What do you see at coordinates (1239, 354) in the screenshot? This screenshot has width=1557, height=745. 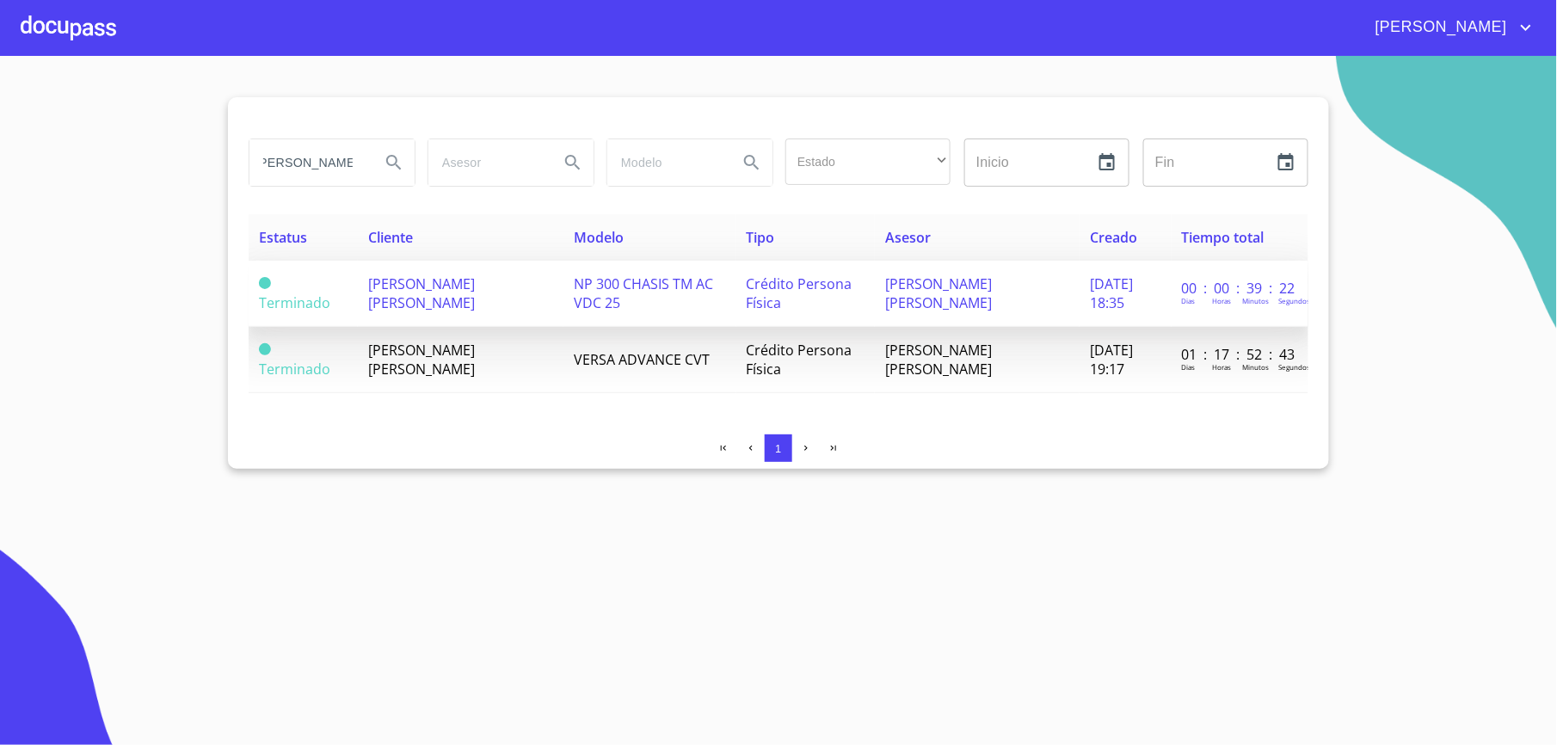 I see `p: 01 : 17 : 52 : 43` at bounding box center [1239, 354].